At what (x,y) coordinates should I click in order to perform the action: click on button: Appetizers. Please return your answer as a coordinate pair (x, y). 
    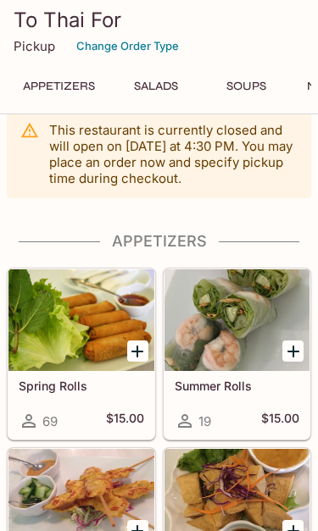
    Looking at the image, I should click on (58, 86).